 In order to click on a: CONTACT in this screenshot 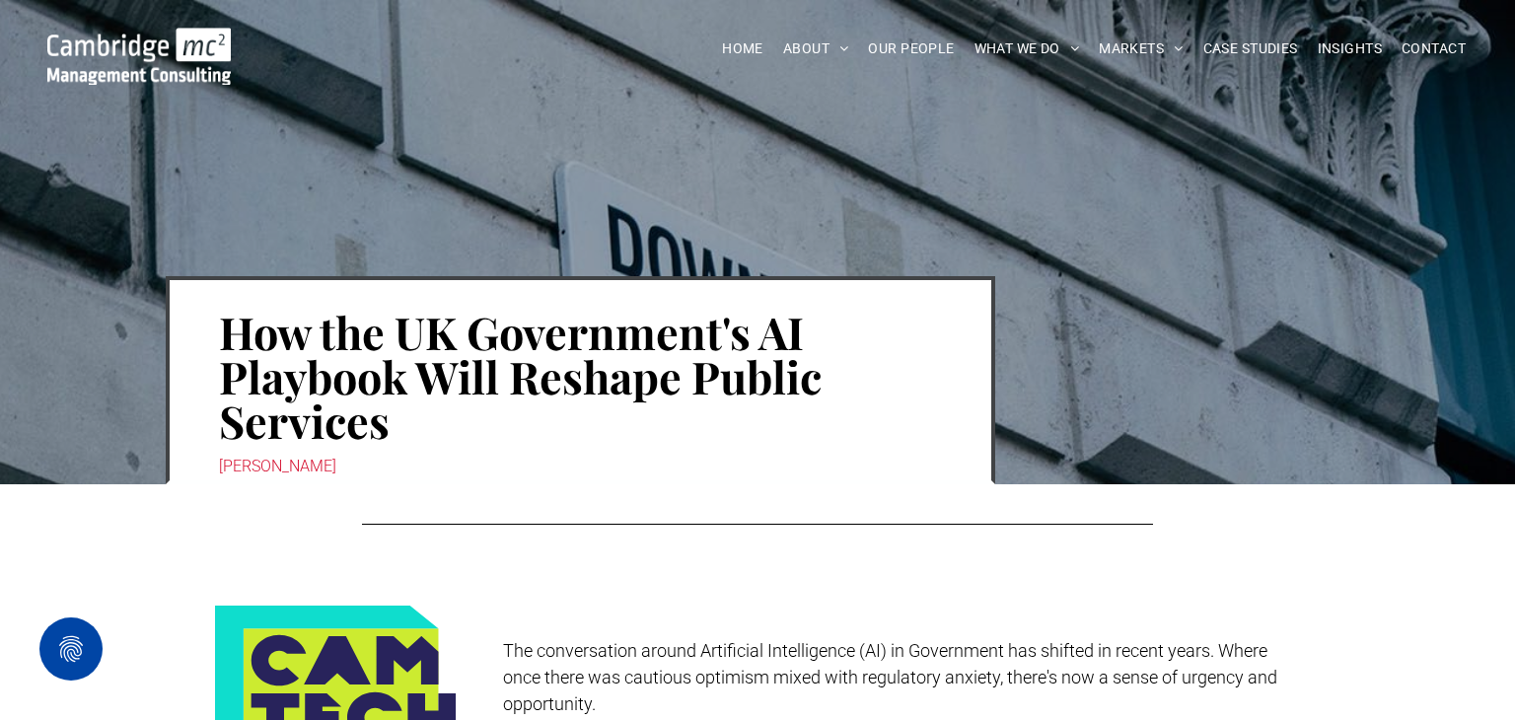, I will do `click(1433, 48)`.